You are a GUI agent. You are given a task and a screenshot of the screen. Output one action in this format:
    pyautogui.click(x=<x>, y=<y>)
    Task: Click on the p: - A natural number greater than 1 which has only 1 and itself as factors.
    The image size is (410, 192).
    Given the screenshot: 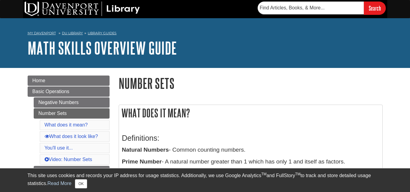 What is the action you would take?
    pyautogui.click(x=251, y=162)
    